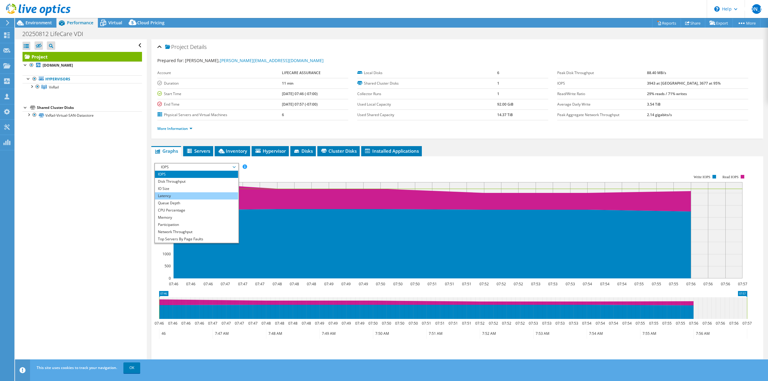  What do you see at coordinates (39, 23) in the screenshot?
I see `span: Environment` at bounding box center [39, 23].